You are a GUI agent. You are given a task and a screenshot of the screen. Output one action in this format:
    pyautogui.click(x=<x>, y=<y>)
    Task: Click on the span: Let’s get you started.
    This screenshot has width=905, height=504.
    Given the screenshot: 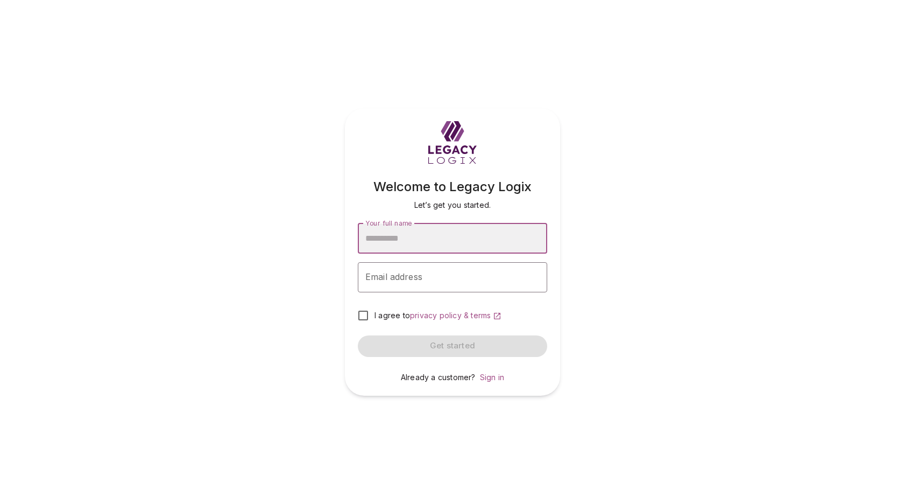 What is the action you would take?
    pyautogui.click(x=453, y=205)
    